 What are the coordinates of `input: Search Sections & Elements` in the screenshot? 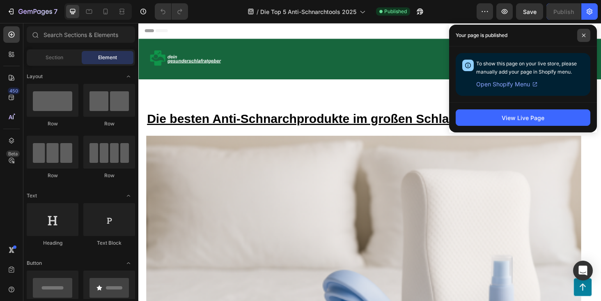 It's located at (81, 34).